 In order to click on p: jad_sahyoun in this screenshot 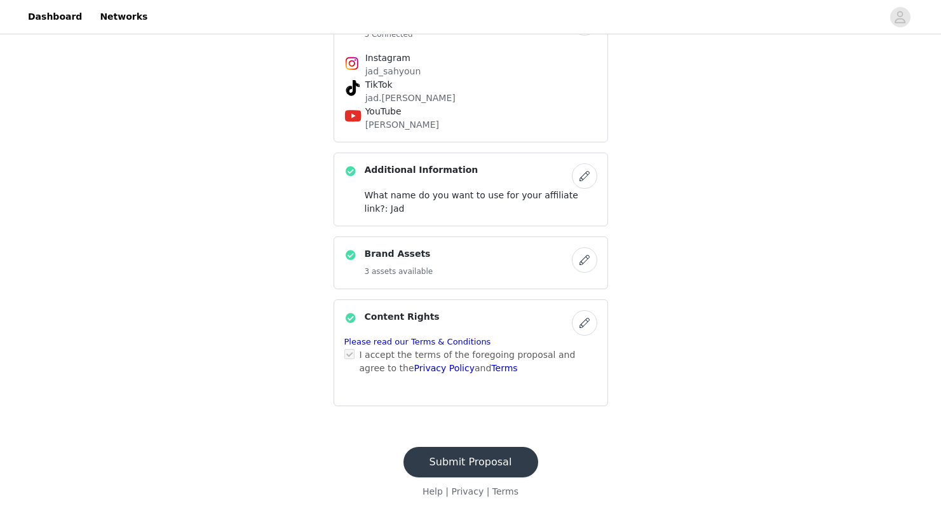, I will do `click(471, 71)`.